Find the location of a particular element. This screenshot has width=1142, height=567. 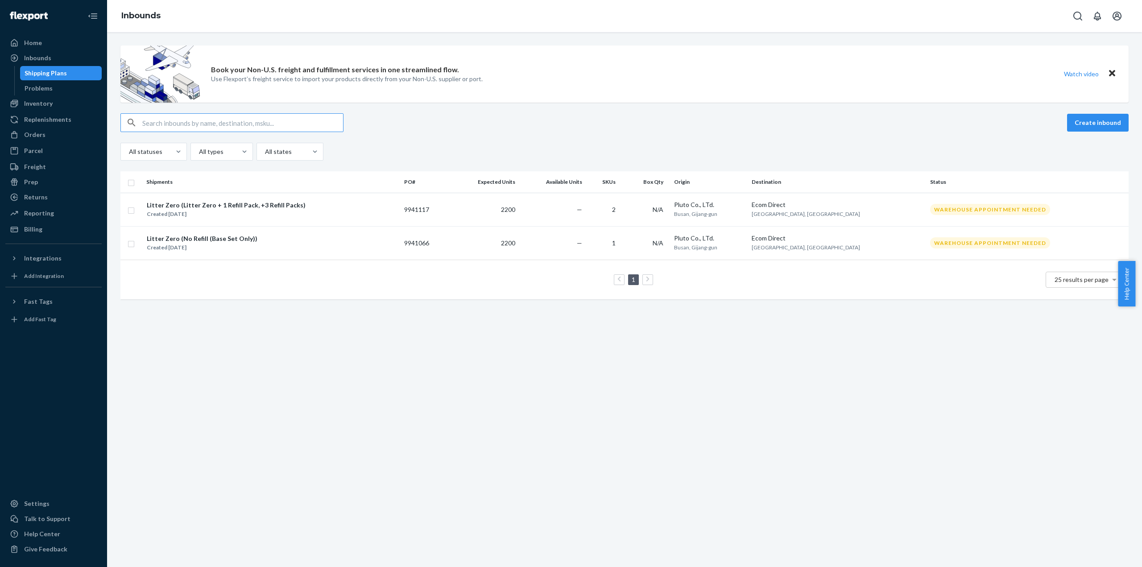

p: Book your Non-U.S. freight and fulfillment services in one streamlined flow. is located at coordinates (335, 70).